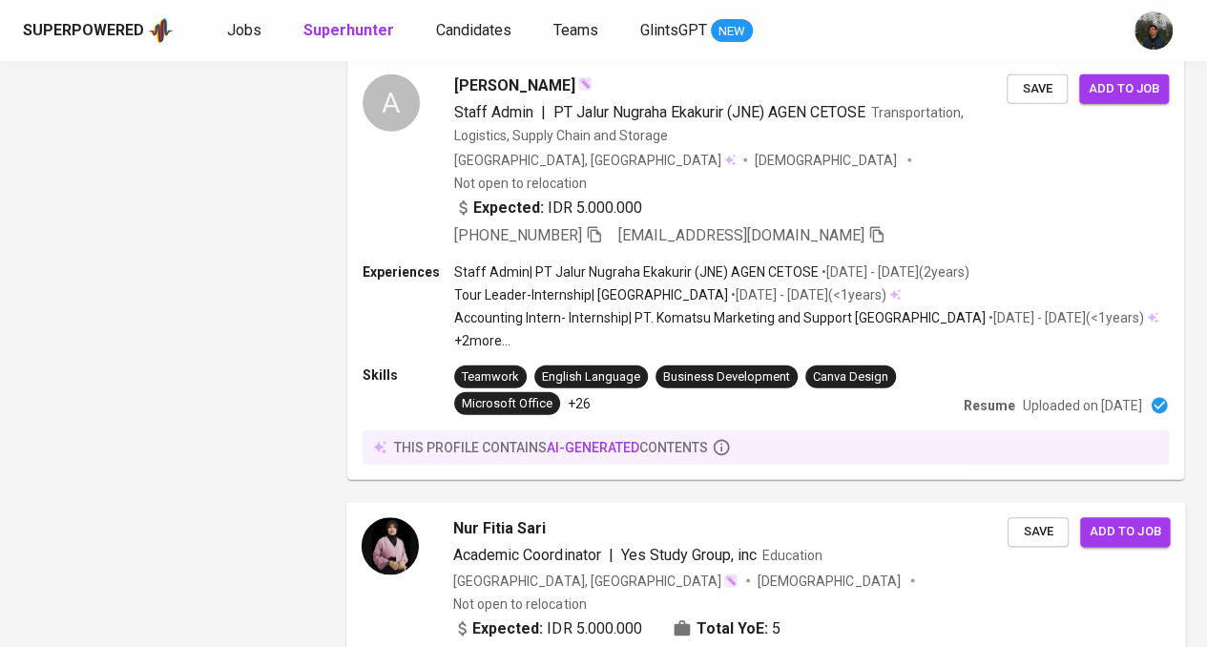 The height and width of the screenshot is (647, 1207). What do you see at coordinates (1154, 31) in the screenshot?
I see `img: glenn@glints.com` at bounding box center [1154, 31].